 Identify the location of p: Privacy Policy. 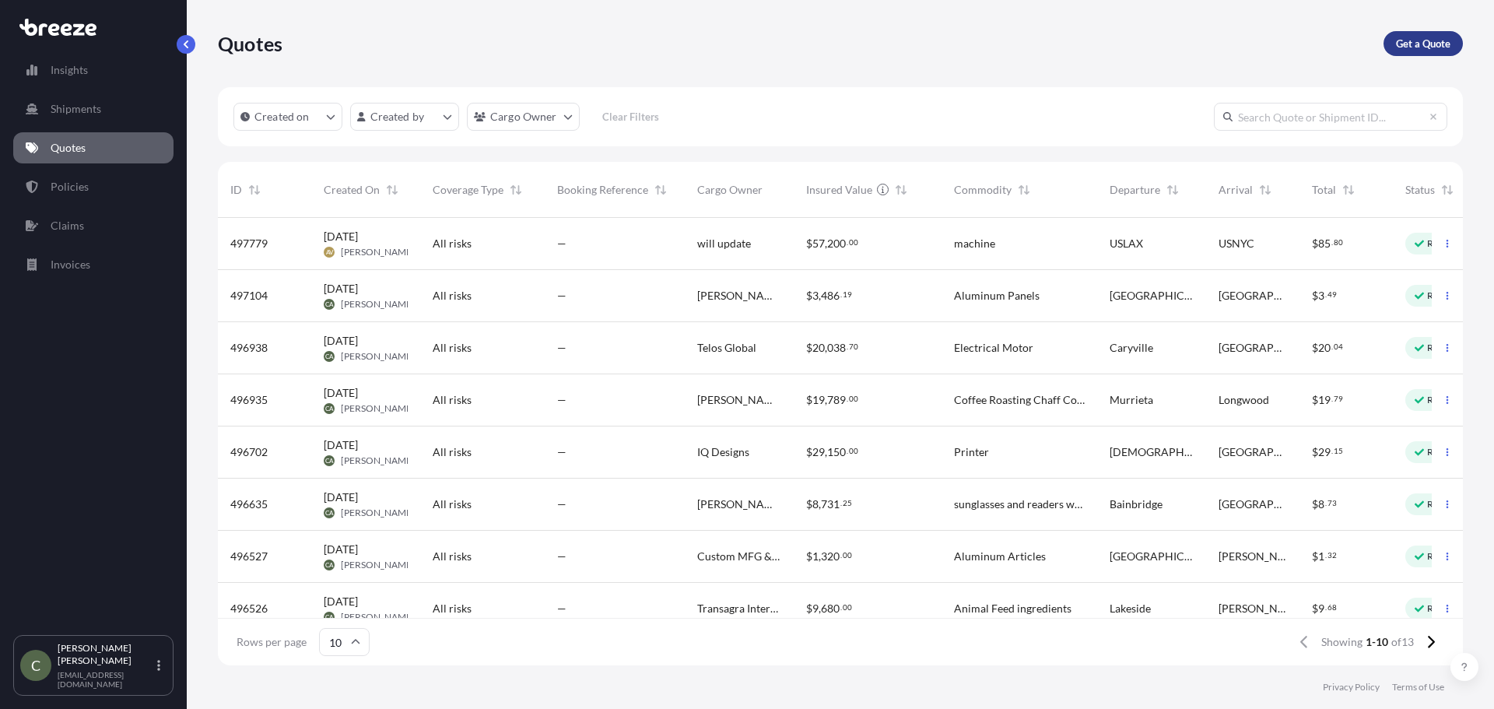
(1350, 687).